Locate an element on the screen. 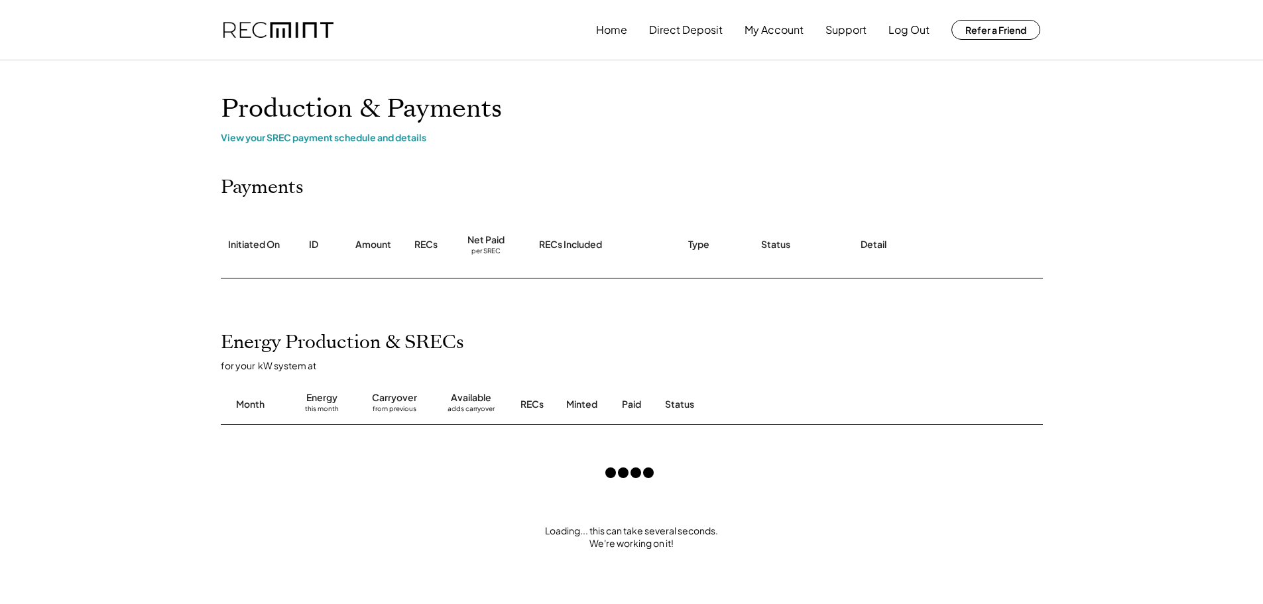  div: RECs Included is located at coordinates (570, 245).